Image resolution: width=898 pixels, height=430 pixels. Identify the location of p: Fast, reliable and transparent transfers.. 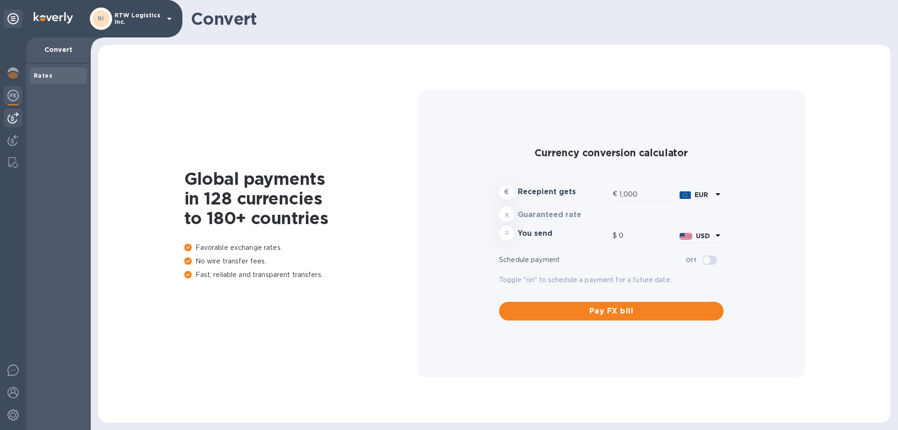
(301, 275).